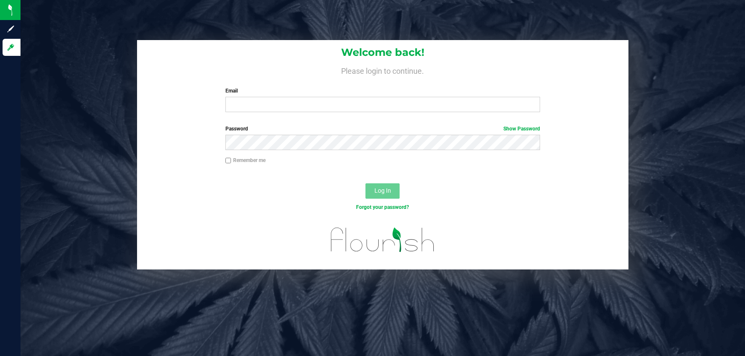  Describe the element at coordinates (383, 91) in the screenshot. I see `label: Email` at that location.